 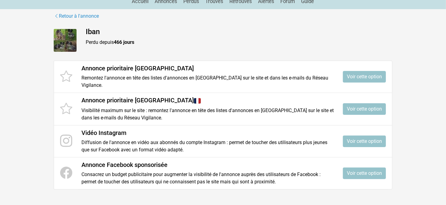 What do you see at coordinates (124, 42) in the screenshot?
I see `strong: 466 jours` at bounding box center [124, 42].